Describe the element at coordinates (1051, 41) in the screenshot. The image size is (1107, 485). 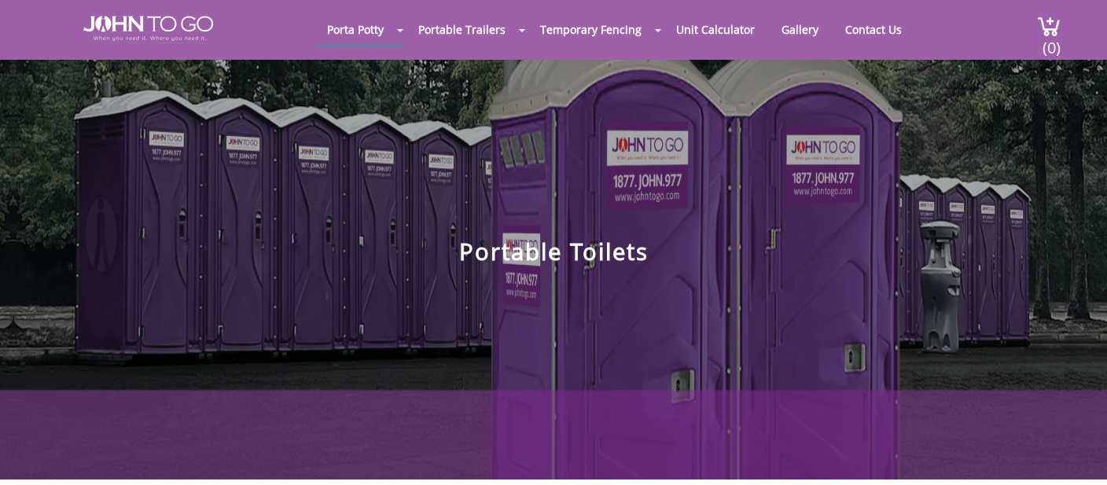
I see `span: (0)` at that location.